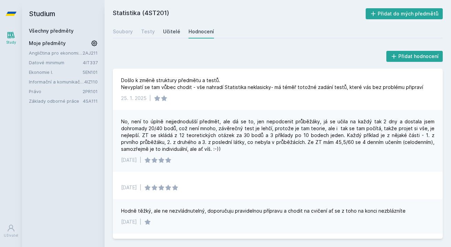 The width and height of the screenshot is (451, 247). What do you see at coordinates (415, 56) in the screenshot?
I see `button: Přidat hodnocení` at bounding box center [415, 56].